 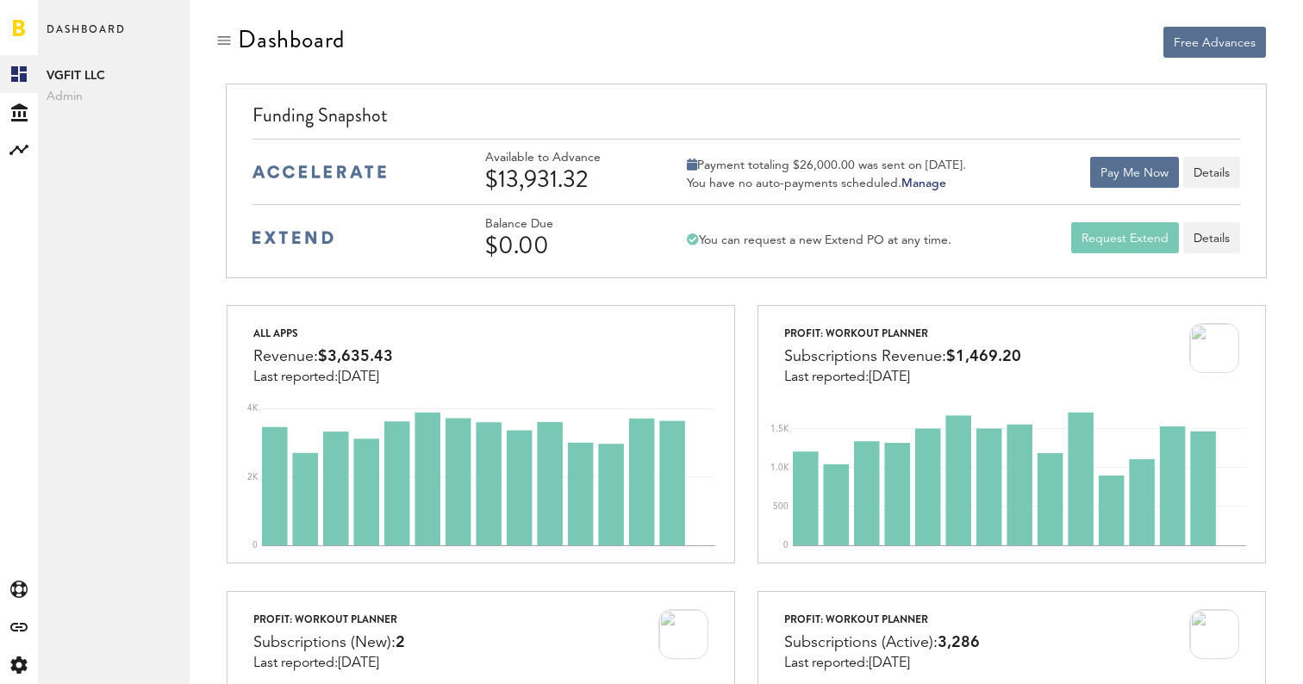 What do you see at coordinates (826, 184) in the screenshot?
I see `div: You have no auto-payments scheduled.` at bounding box center [826, 184].